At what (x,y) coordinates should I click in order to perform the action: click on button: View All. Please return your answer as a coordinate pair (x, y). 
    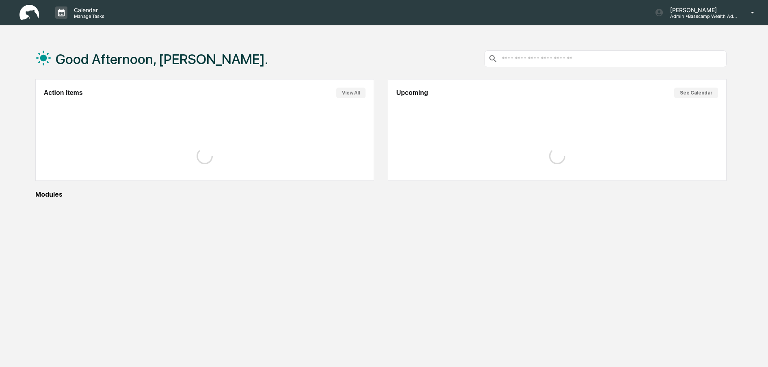
    Looking at the image, I should click on (351, 93).